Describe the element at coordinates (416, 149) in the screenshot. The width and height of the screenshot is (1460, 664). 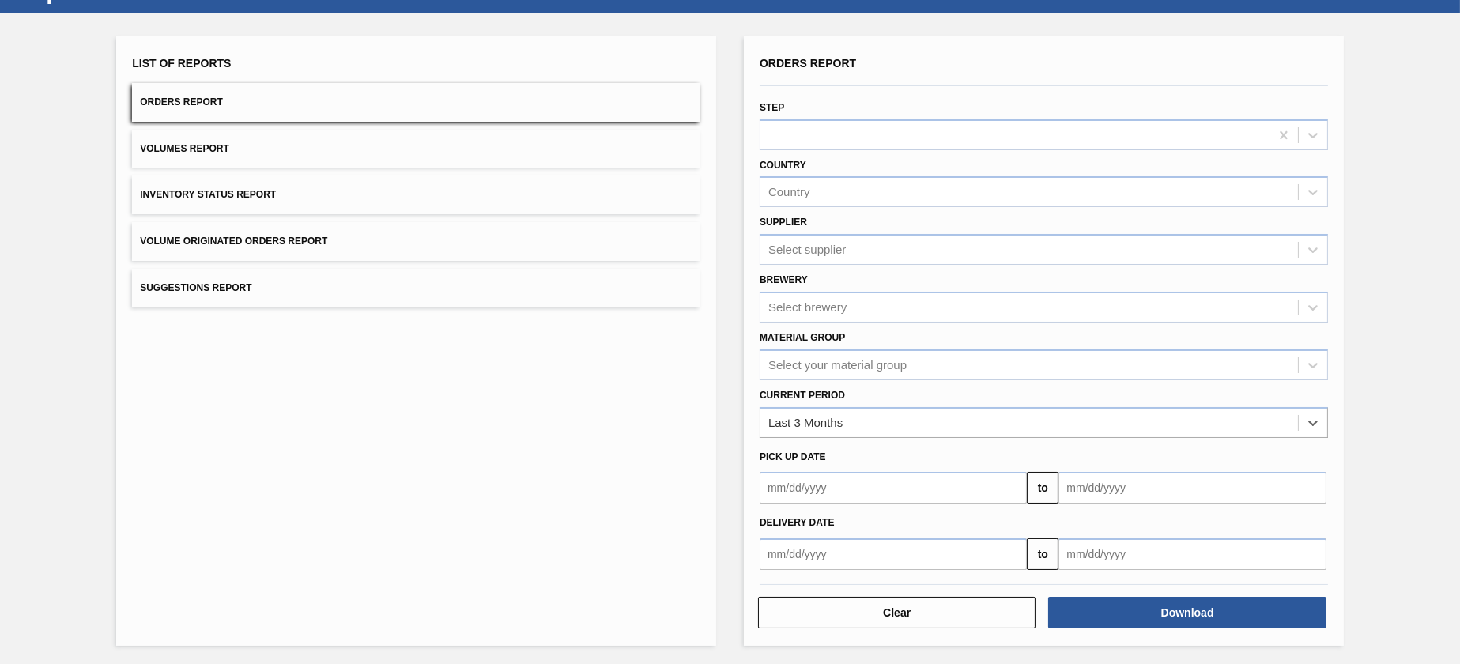
I see `button: Volumes Report` at that location.